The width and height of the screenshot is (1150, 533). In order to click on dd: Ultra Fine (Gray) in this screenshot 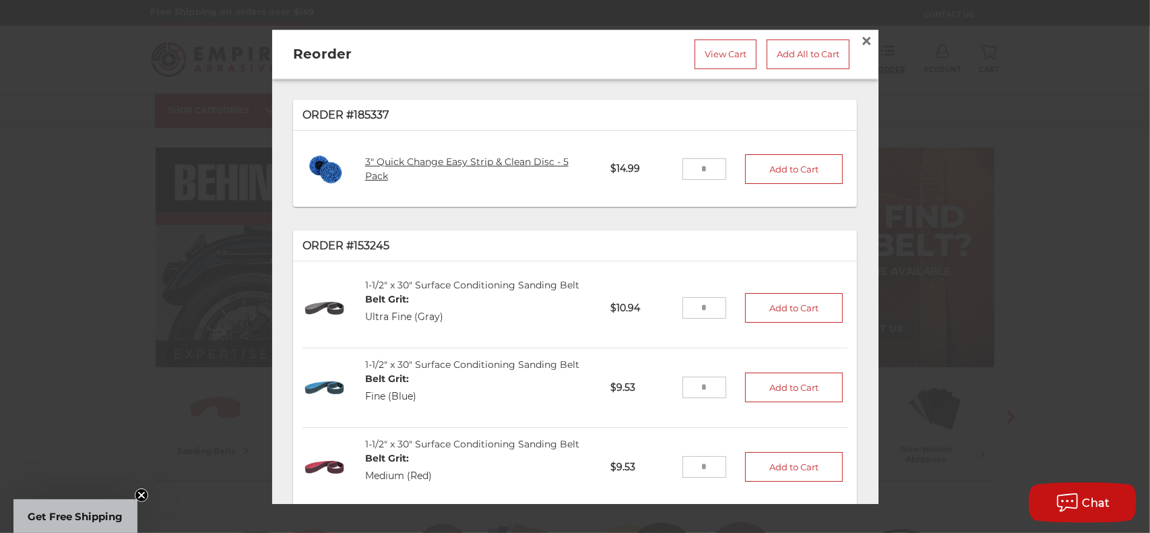, I will do `click(404, 317)`.